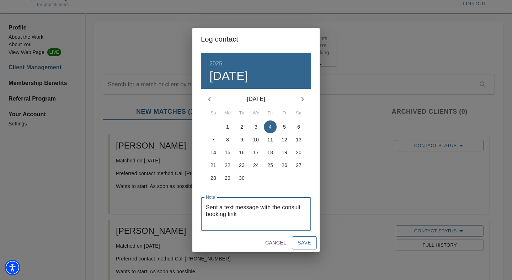 The height and width of the screenshot is (280, 512). Describe the element at coordinates (228, 165) in the screenshot. I see `p: 22` at that location.